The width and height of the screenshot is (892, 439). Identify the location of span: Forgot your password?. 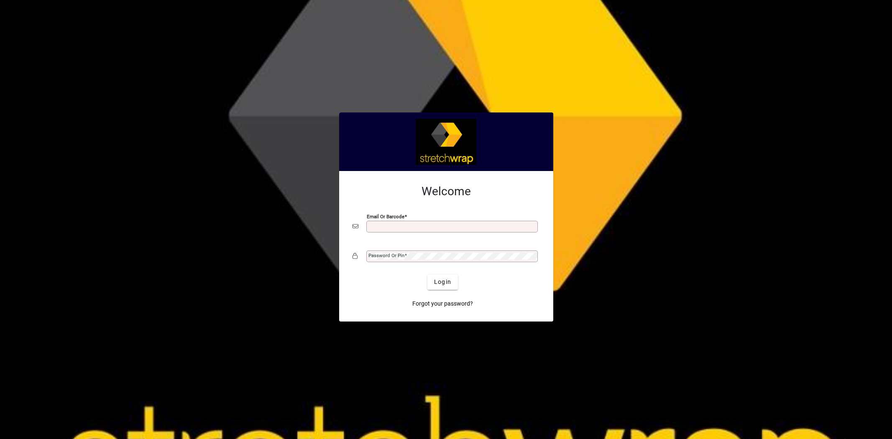
(442, 303).